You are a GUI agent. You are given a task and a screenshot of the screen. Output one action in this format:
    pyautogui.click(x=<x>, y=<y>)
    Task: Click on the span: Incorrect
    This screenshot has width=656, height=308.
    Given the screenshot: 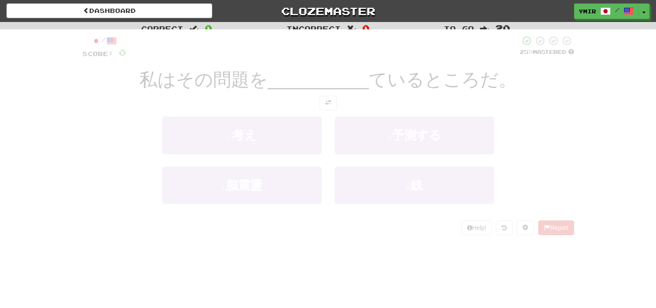 What is the action you would take?
    pyautogui.click(x=314, y=28)
    